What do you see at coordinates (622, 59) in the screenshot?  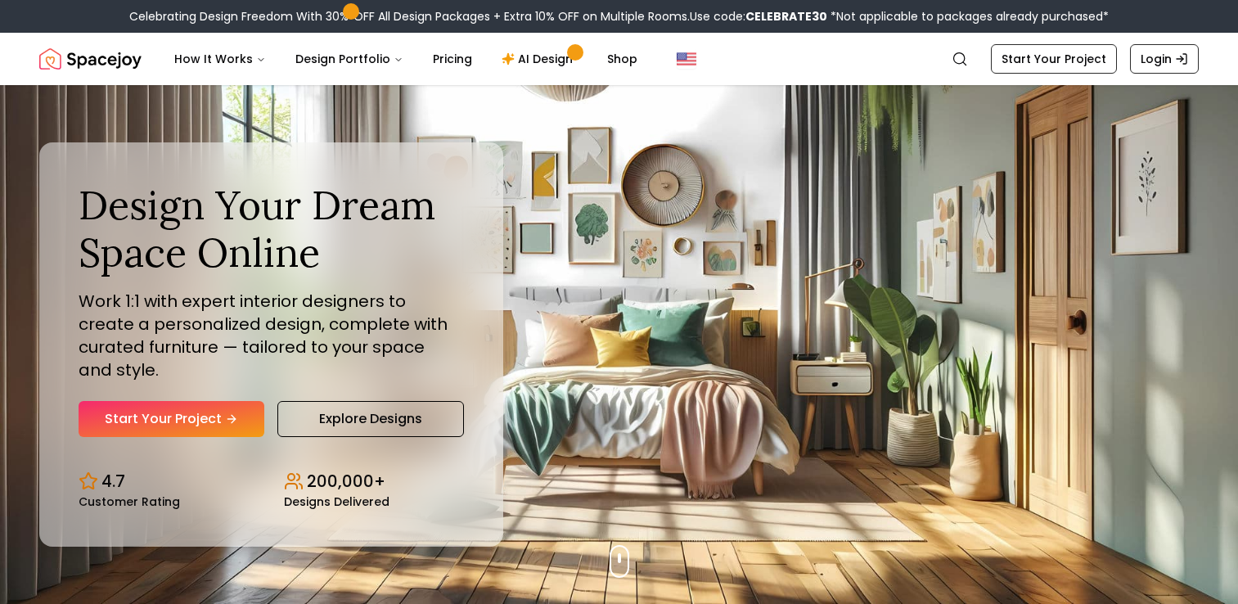 I see `a: Shop` at bounding box center [622, 59].